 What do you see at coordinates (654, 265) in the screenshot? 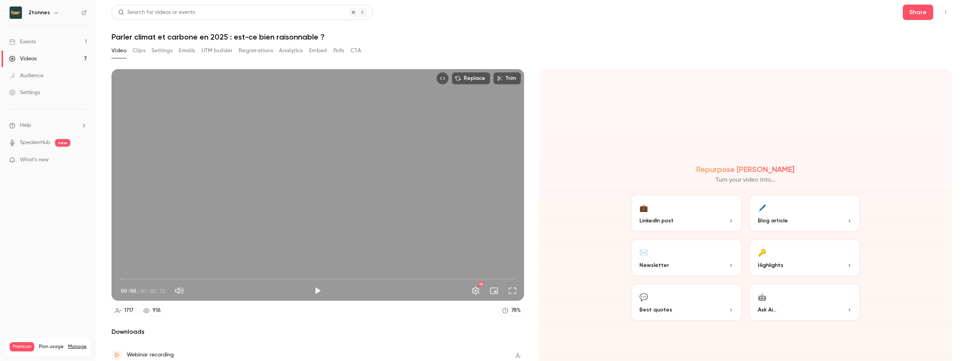
I see `span: Newsletter` at bounding box center [654, 265].